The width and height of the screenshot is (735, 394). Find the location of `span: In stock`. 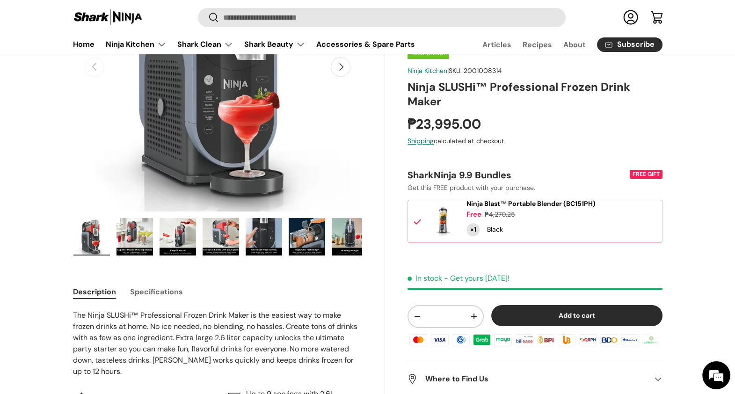

span: In stock is located at coordinates (425, 278).